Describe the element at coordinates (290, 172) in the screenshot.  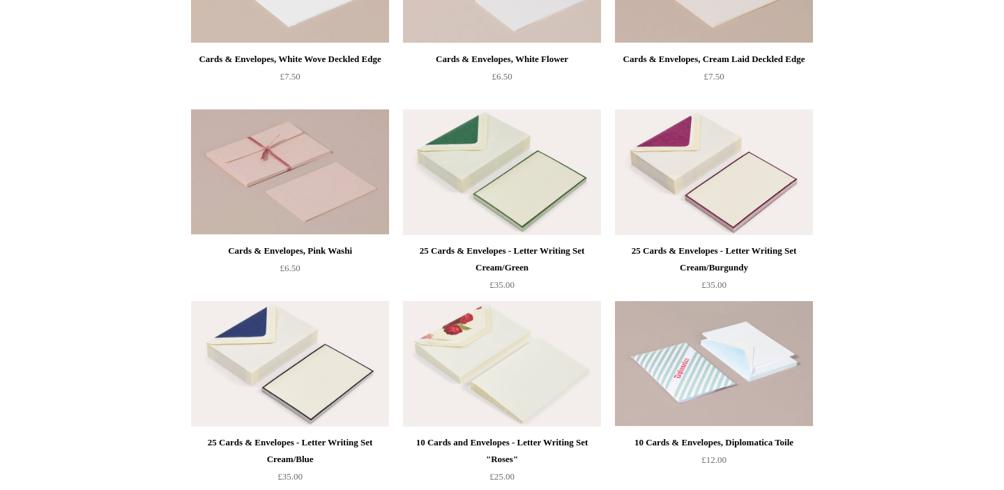
I see `a: Cards & Envelopes, Pink Washi Cards & Envelopes, Pink Washi` at that location.